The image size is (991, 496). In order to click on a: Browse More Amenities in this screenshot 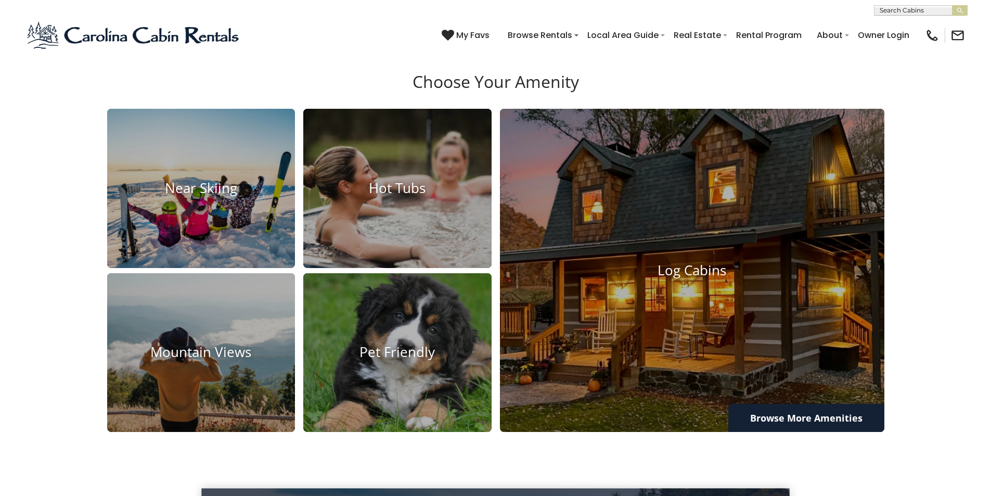, I will do `click(807, 418)`.